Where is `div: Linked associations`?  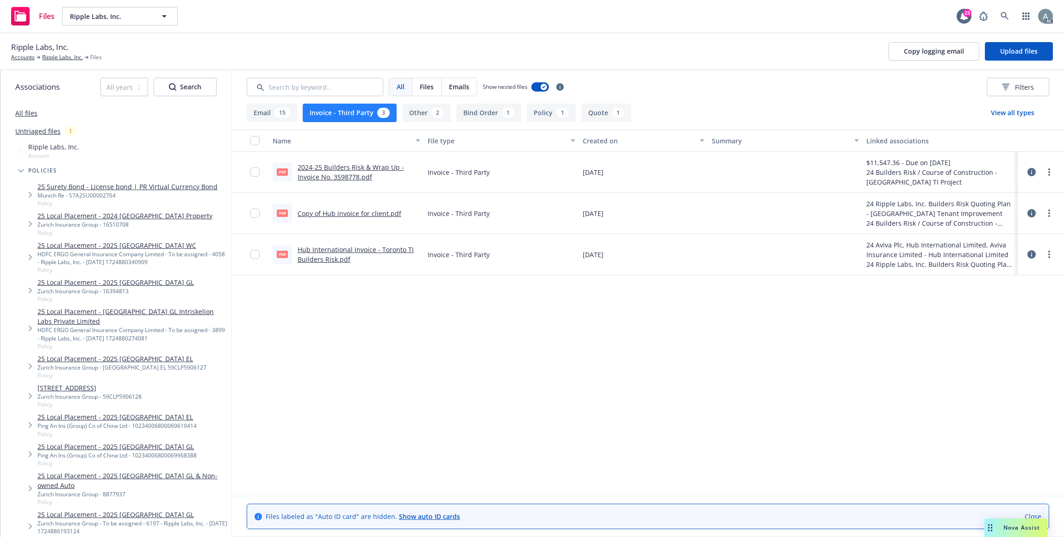
div: Linked associations is located at coordinates (940, 141).